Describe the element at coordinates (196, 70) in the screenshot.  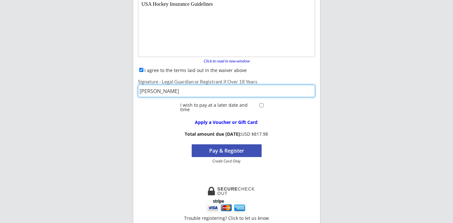
I see `label: I agree to the terms laid out in the waiver above` at that location.